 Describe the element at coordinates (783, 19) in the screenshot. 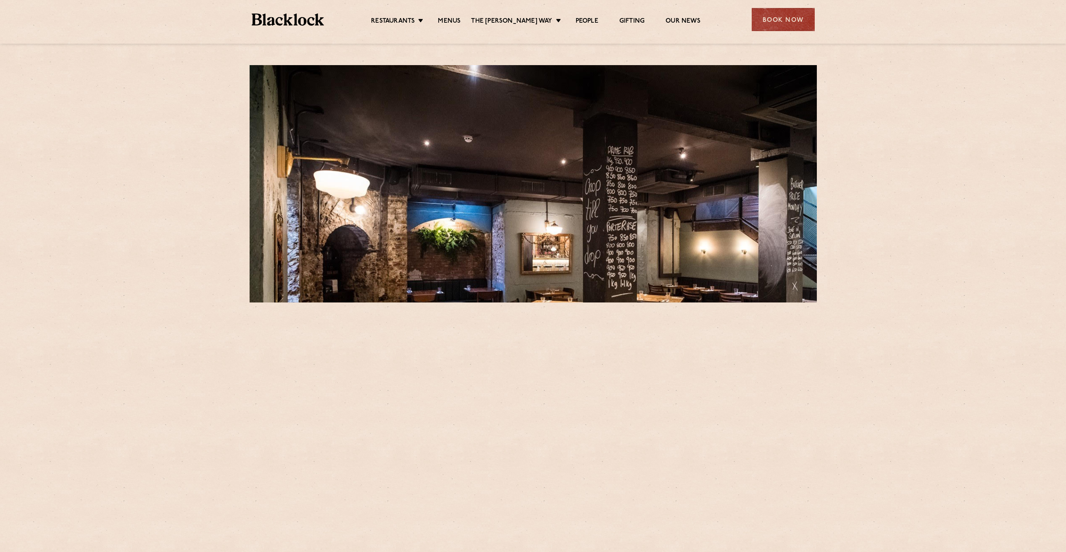

I see `div: Book Now` at that location.